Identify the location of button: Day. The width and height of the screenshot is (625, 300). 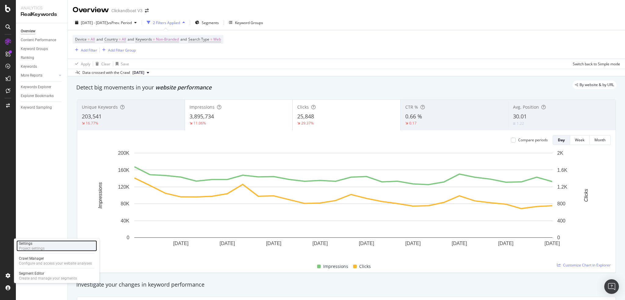
(561, 140).